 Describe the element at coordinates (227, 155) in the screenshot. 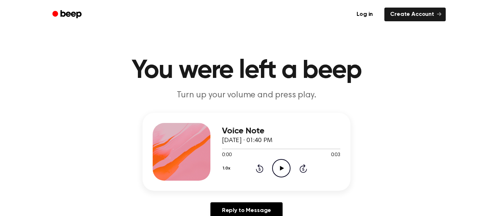

I see `span: 0:00` at that location.